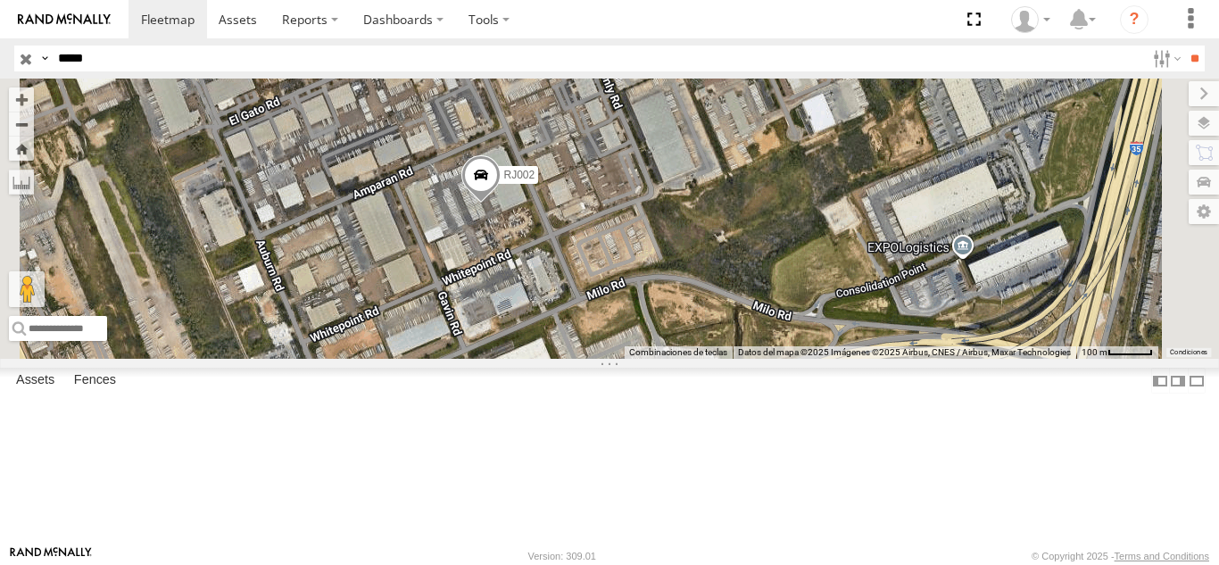 Image resolution: width=1219 pixels, height=565 pixels. What do you see at coordinates (35, 381) in the screenshot?
I see `label: Assets` at bounding box center [35, 381].